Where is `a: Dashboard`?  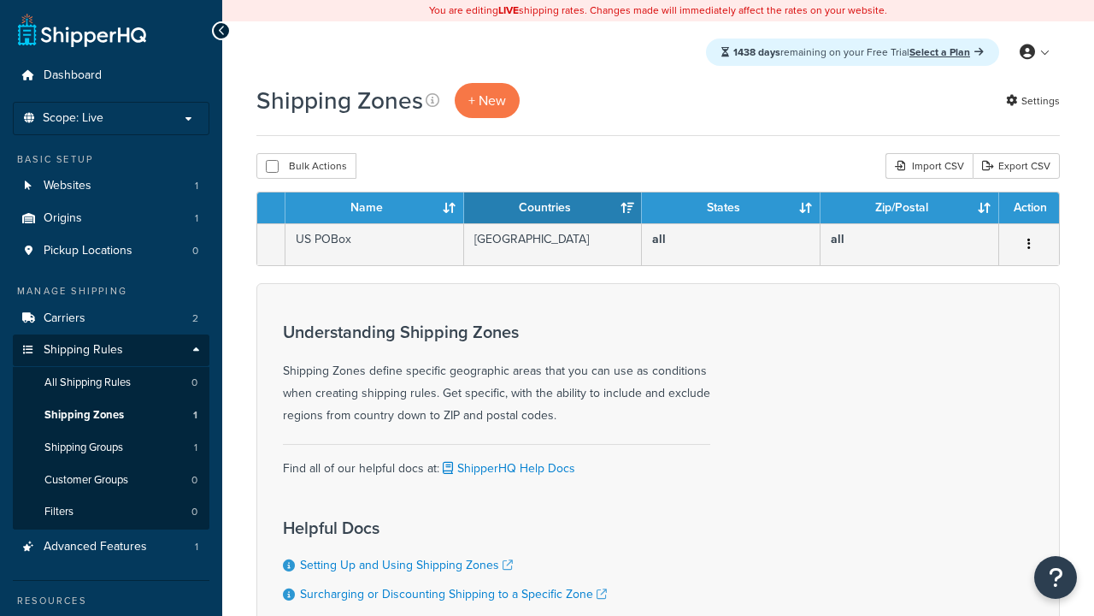
a: Dashboard is located at coordinates (111, 75).